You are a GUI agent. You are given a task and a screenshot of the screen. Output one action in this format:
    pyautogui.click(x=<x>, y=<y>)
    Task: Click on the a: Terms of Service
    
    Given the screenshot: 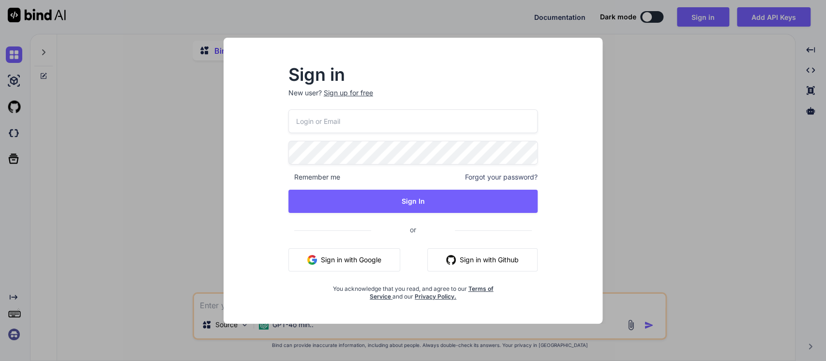 What is the action you would take?
    pyautogui.click(x=431, y=292)
    